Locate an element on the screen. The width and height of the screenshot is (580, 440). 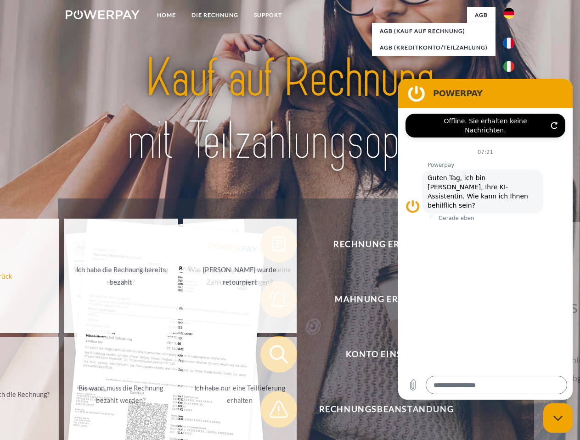
a: AGB (Kauf auf Rechnung) is located at coordinates (433, 31).